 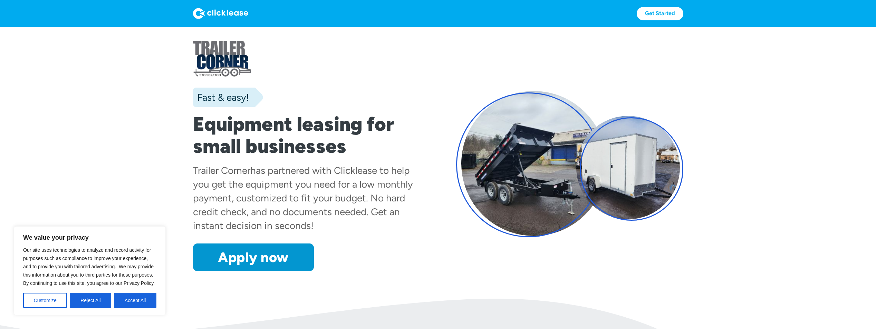 I want to click on button: Accept All, so click(x=135, y=301).